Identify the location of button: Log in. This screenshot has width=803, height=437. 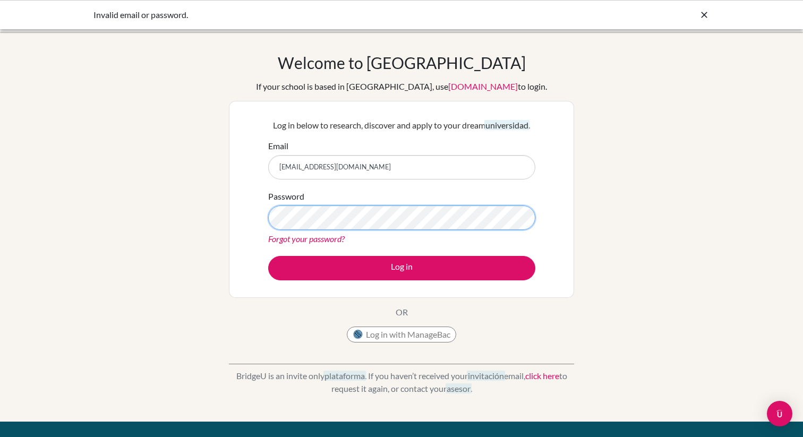
(402, 268).